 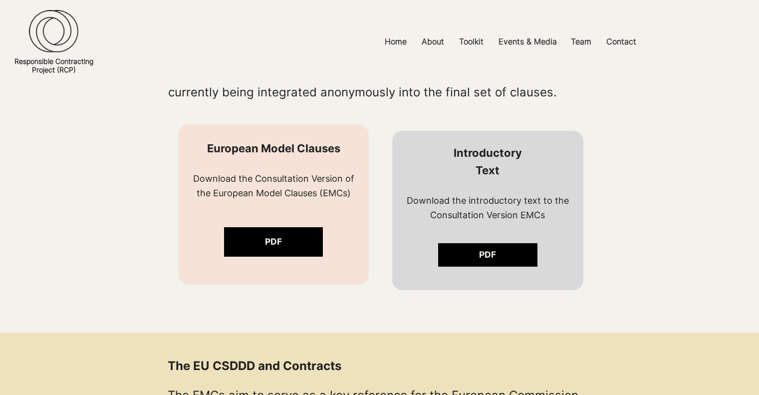 What do you see at coordinates (528, 41) in the screenshot?
I see `p: Events & Media` at bounding box center [528, 41].